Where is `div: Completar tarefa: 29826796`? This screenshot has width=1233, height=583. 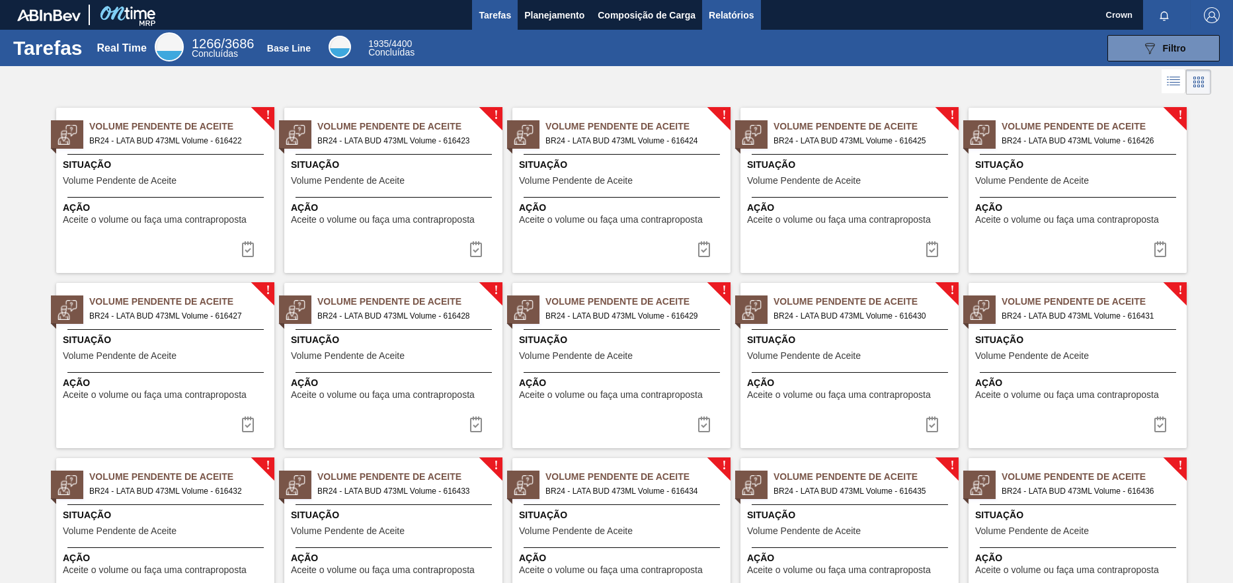
div: Completar tarefa: 29826796 is located at coordinates (704, 425).